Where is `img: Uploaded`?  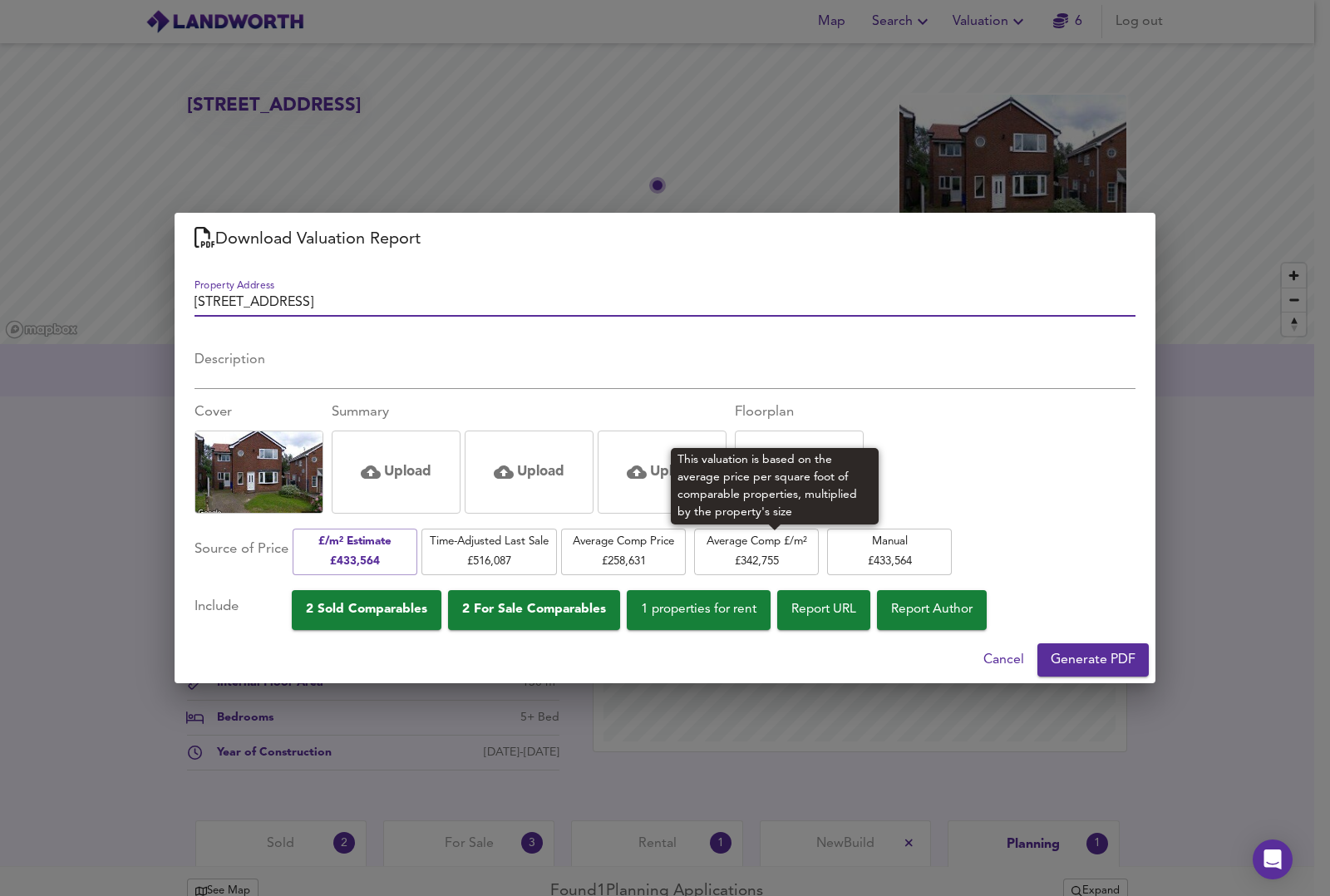 img: Uploaded is located at coordinates (259, 472).